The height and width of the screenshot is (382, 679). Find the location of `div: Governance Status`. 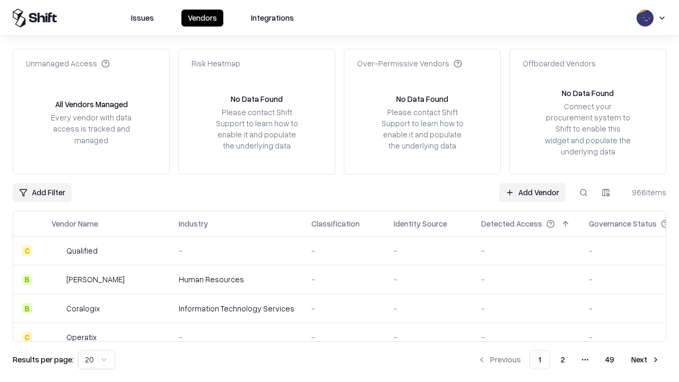

div: Governance Status is located at coordinates (623, 223).